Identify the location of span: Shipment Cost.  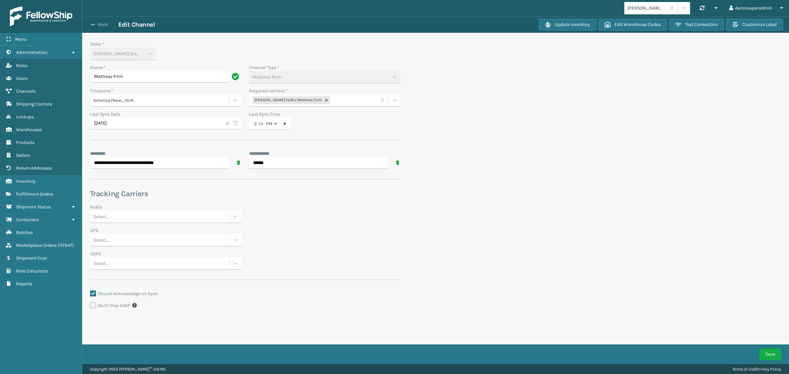
(31, 258).